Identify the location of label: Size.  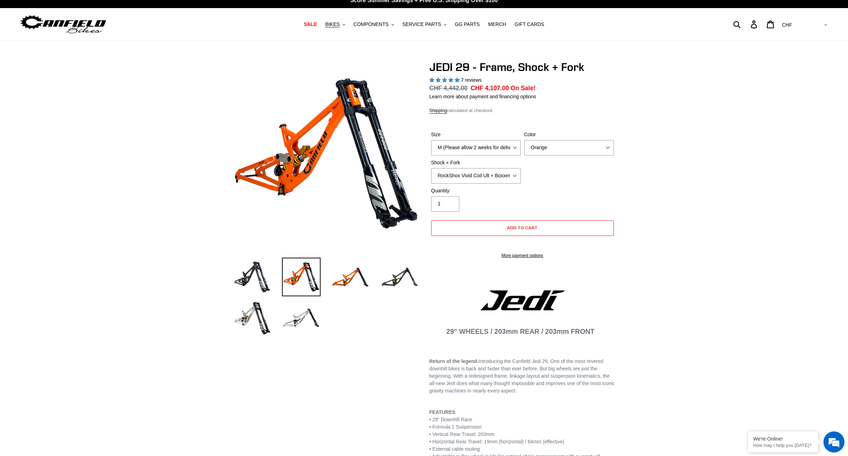
(476, 134).